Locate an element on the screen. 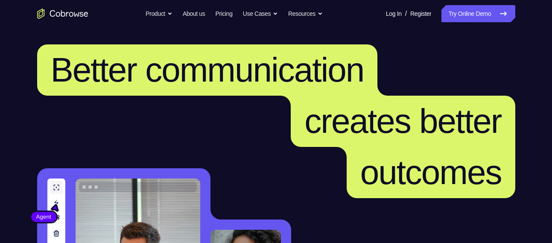 This screenshot has height=243, width=552. span: outcomes is located at coordinates (431, 172).